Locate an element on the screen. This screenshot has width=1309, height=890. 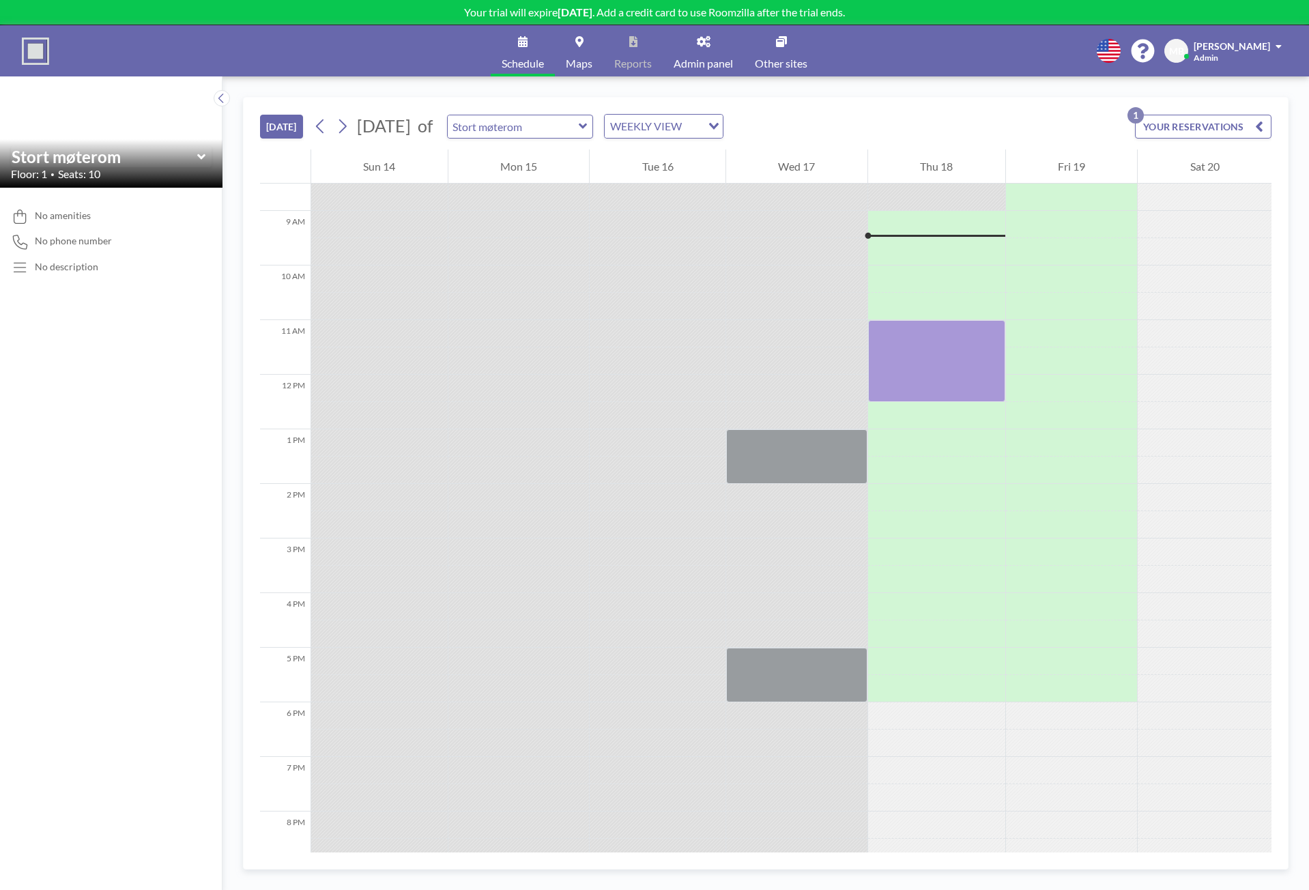
span: Seats: 10 is located at coordinates (79, 174).